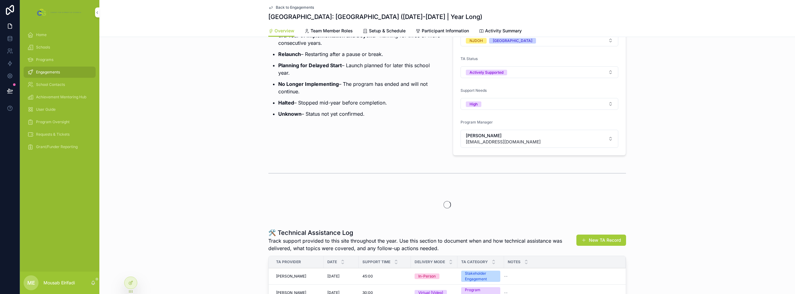 The image size is (795, 294). I want to click on a: Stakeholder Engagement, so click(481, 276).